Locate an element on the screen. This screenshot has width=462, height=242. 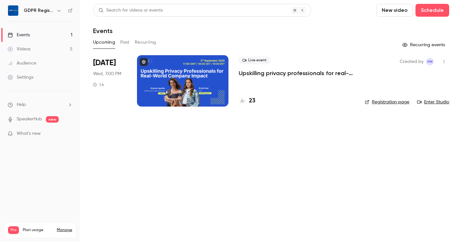
a: Manage is located at coordinates (64, 230).